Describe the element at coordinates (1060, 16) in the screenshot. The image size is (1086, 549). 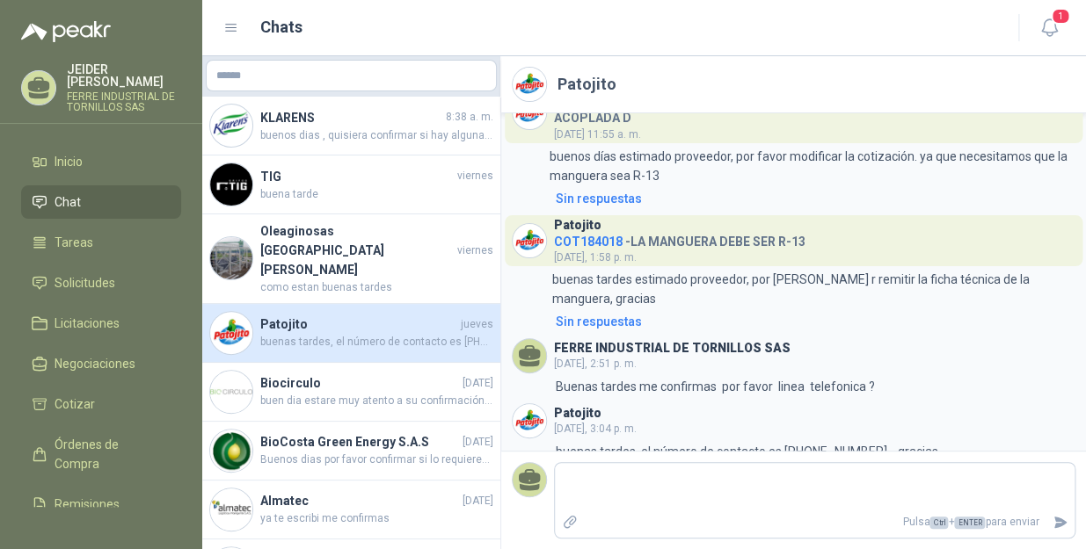
I see `span: 1` at that location.